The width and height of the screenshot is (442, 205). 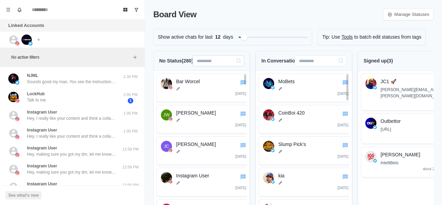 I want to click on img: kia, so click(x=269, y=178).